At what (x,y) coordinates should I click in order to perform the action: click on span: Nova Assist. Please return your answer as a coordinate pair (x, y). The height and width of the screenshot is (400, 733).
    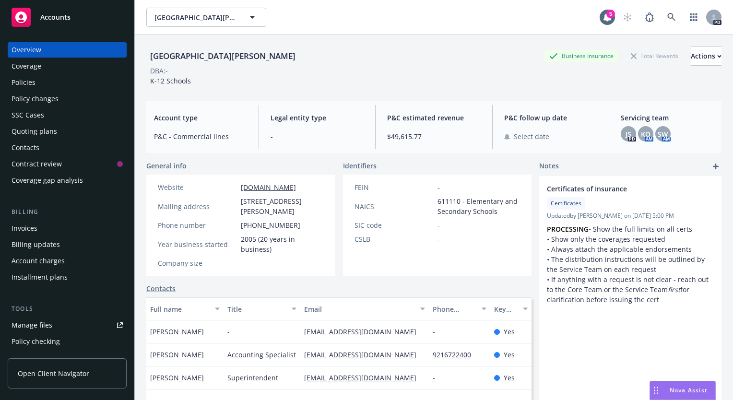
    Looking at the image, I should click on (688, 390).